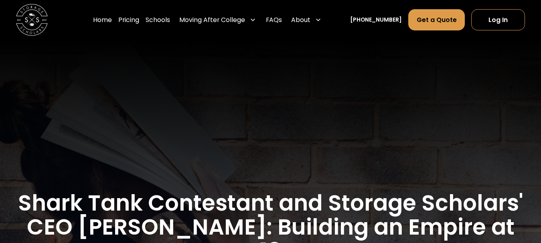  I want to click on a: home, so click(32, 20).